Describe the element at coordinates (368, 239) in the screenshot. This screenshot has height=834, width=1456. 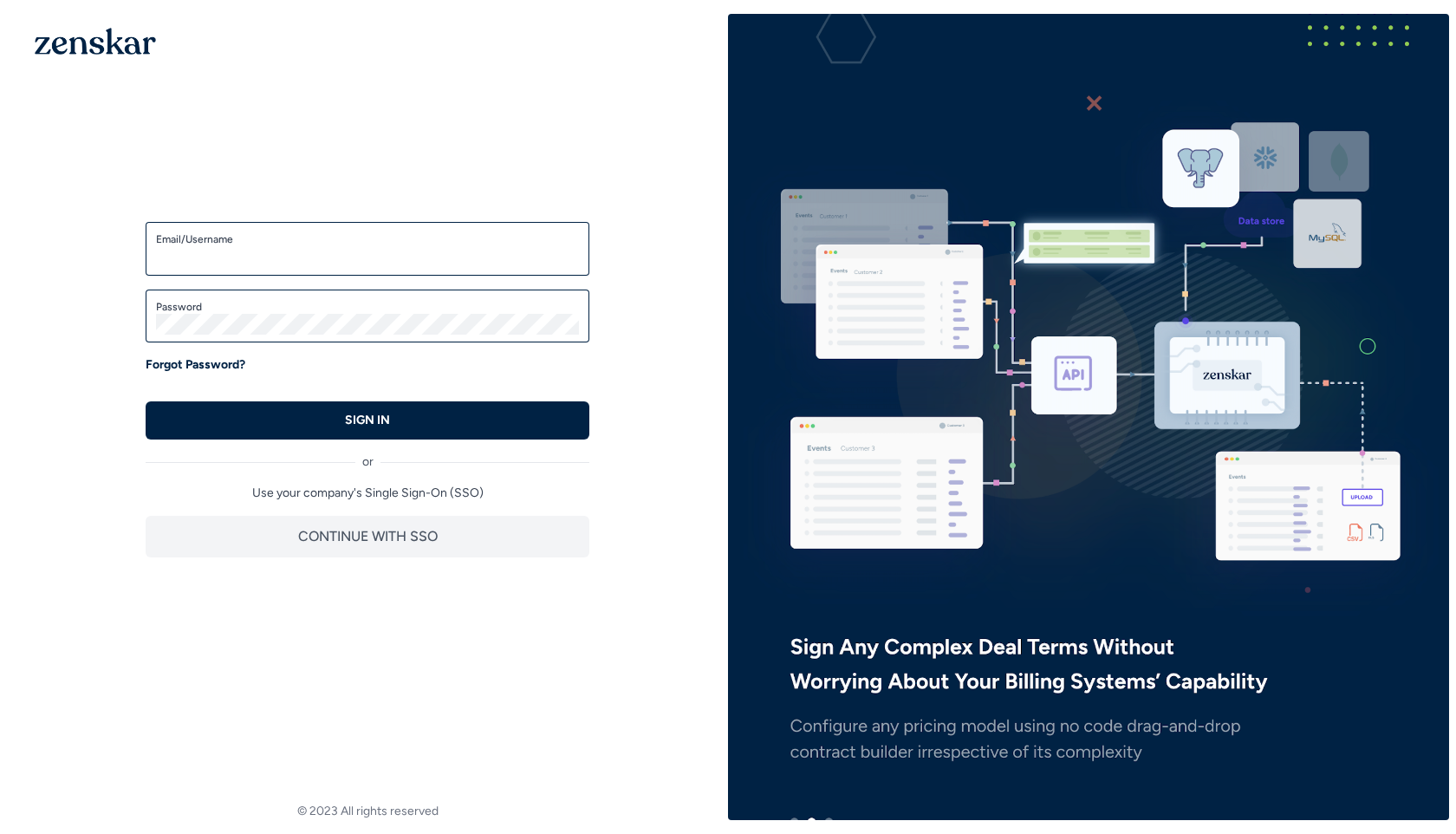
I see `label: Email/Username` at that location.